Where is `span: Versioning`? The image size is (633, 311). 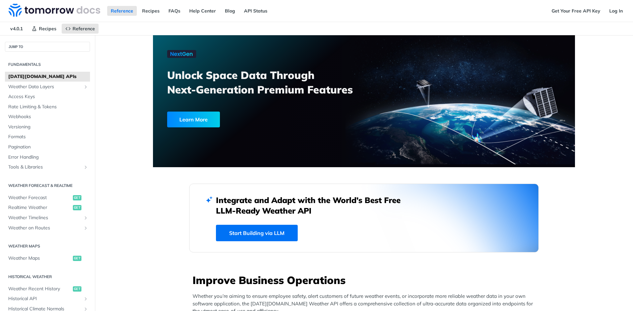 span: Versioning is located at coordinates (48, 127).